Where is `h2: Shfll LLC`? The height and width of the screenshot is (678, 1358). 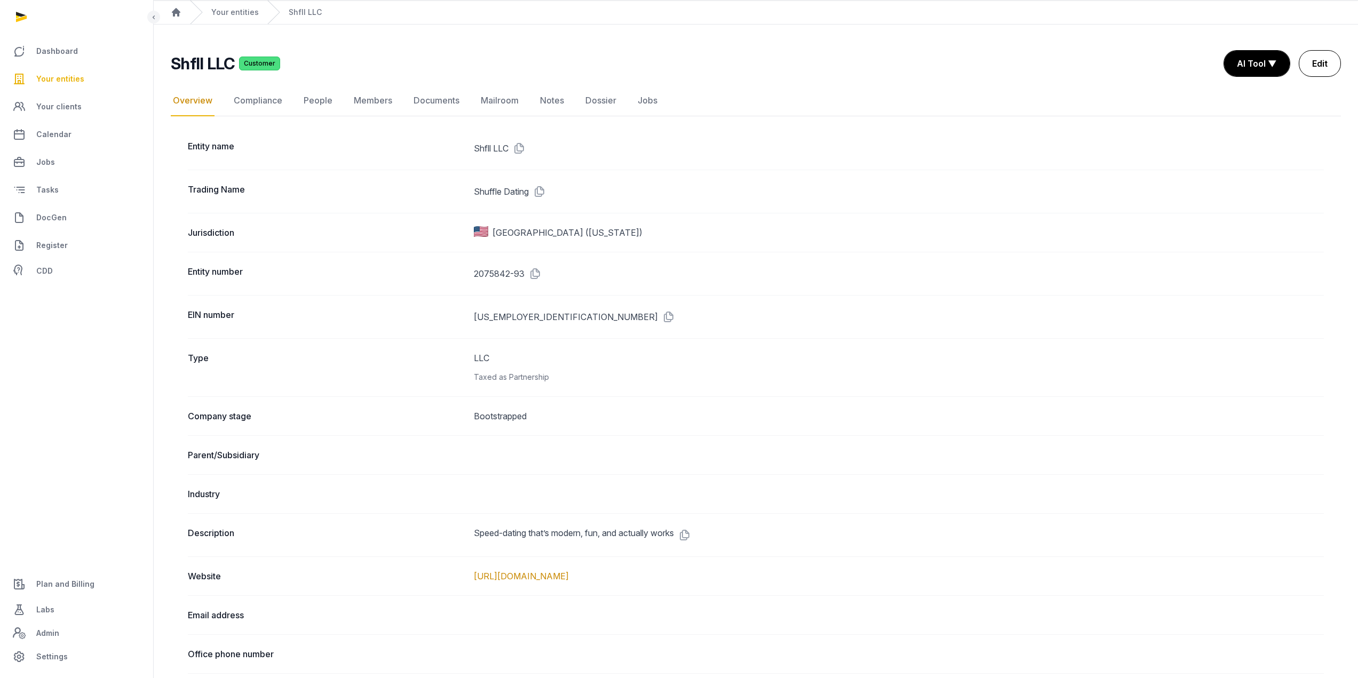
h2: Shfll LLC is located at coordinates (203, 64).